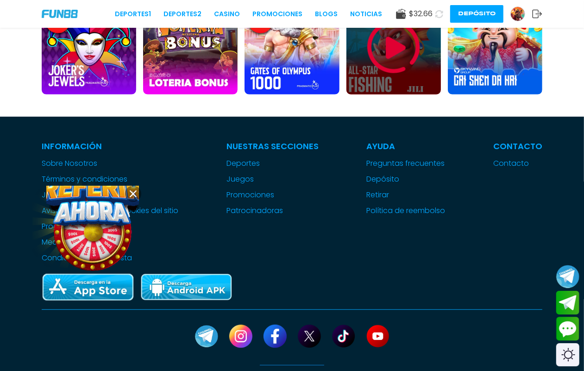 This screenshot has height=371, width=584. Describe the element at coordinates (568, 303) in the screenshot. I see `button: Join telegram` at that location.